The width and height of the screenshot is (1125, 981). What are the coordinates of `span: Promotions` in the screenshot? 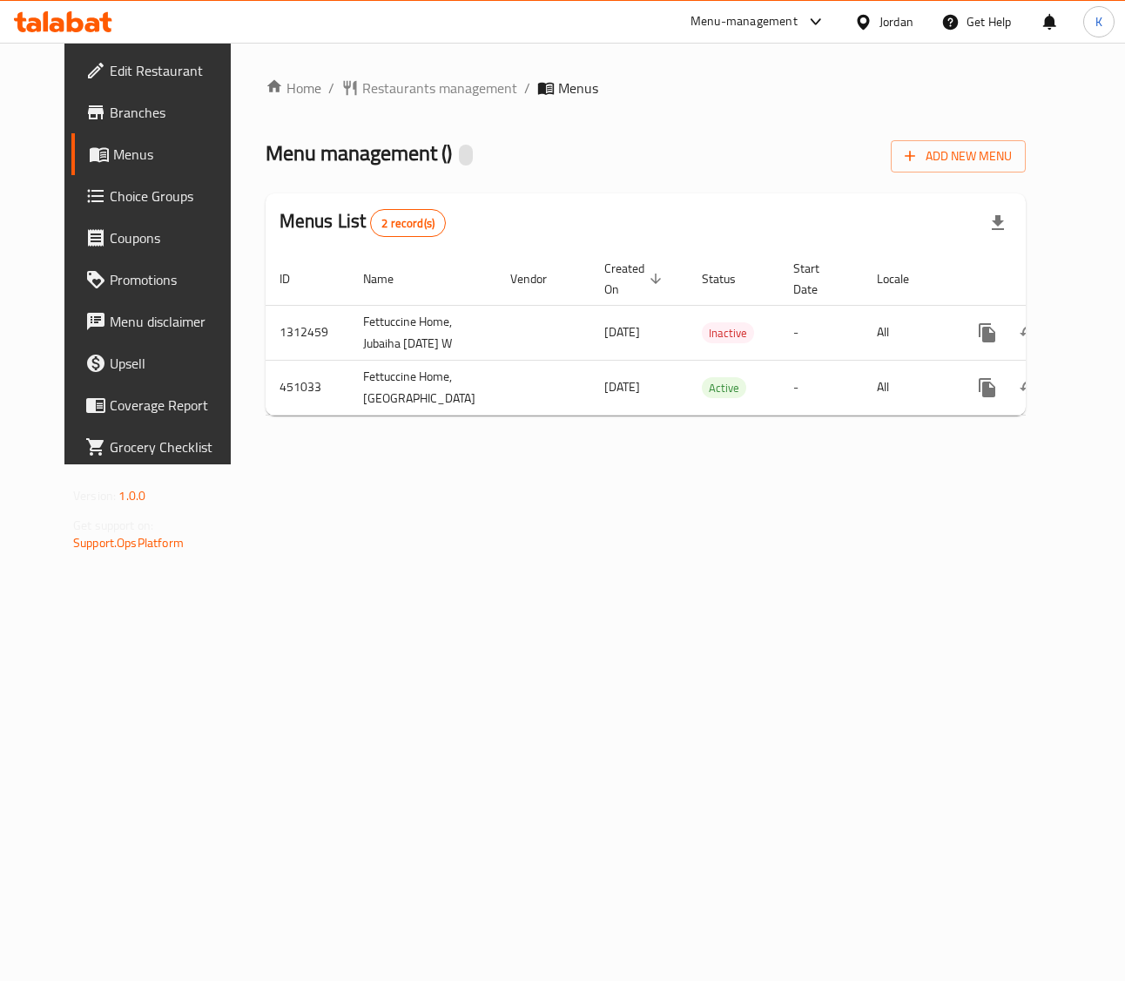 It's located at (174, 280).